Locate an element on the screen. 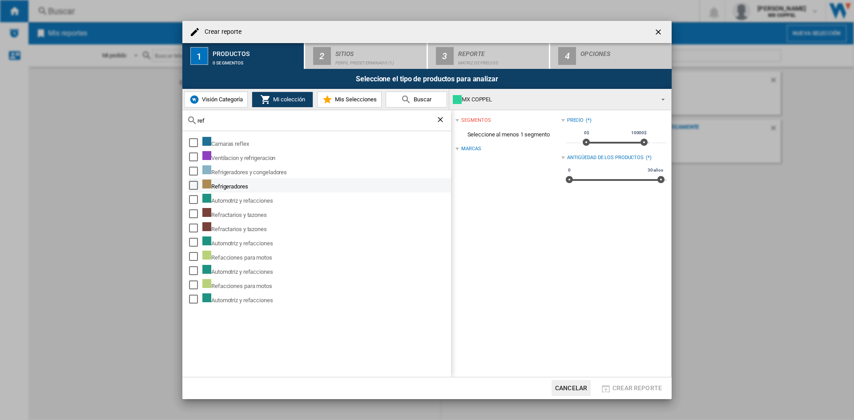  button: 1 Productos 0 segmentos is located at coordinates (243, 56).